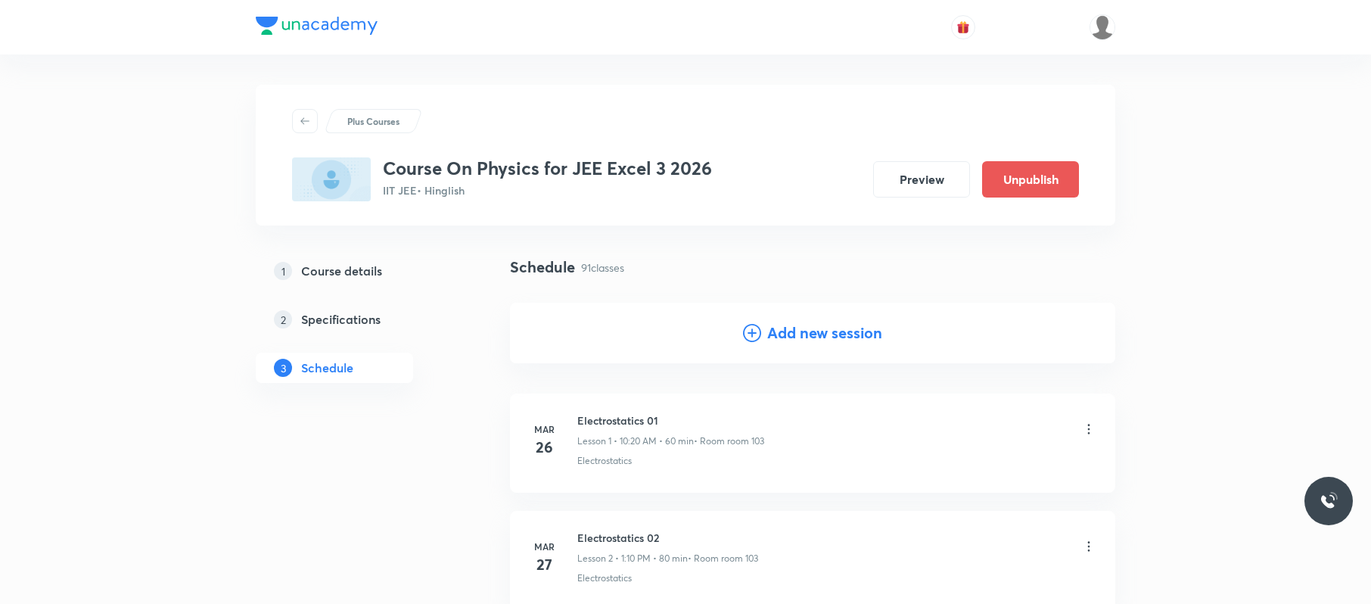  I want to click on img: Add, so click(1085, 333).